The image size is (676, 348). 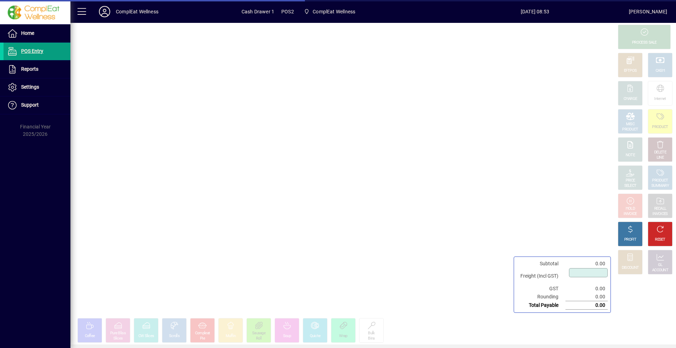 What do you see at coordinates (315, 336) in the screenshot?
I see `div: Quiche` at bounding box center [315, 336].